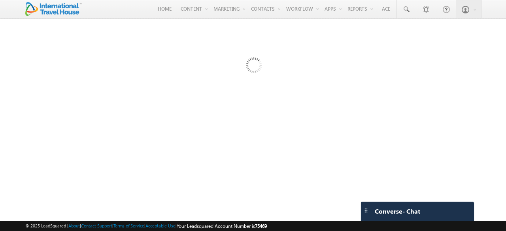 This screenshot has width=506, height=231. I want to click on img: Custom Logo, so click(53, 9).